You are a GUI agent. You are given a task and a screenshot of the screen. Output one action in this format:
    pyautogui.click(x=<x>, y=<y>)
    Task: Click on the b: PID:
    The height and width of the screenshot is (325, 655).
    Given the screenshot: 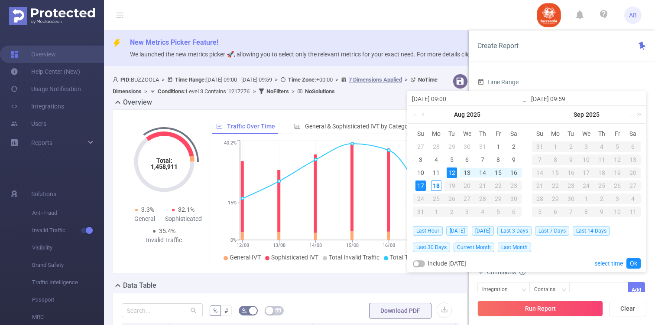 What is the action you would take?
    pyautogui.click(x=126, y=79)
    